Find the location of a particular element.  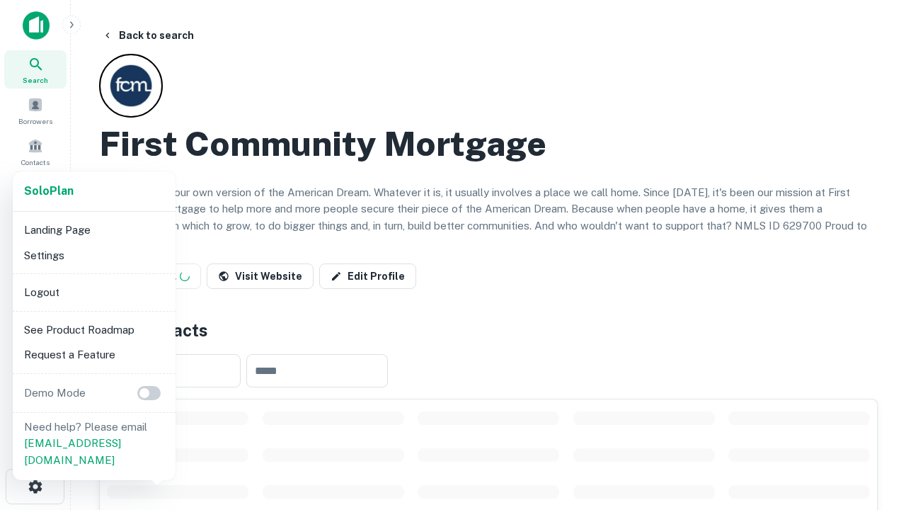

p: Demo Mode is located at coordinates (54, 393).